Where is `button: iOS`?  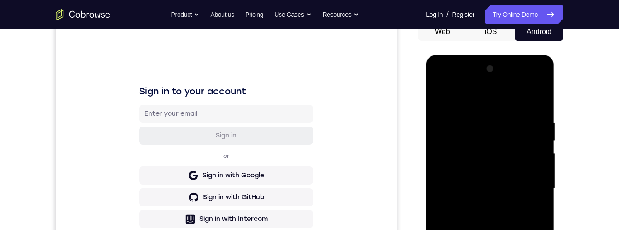
button: iOS is located at coordinates (490, 32).